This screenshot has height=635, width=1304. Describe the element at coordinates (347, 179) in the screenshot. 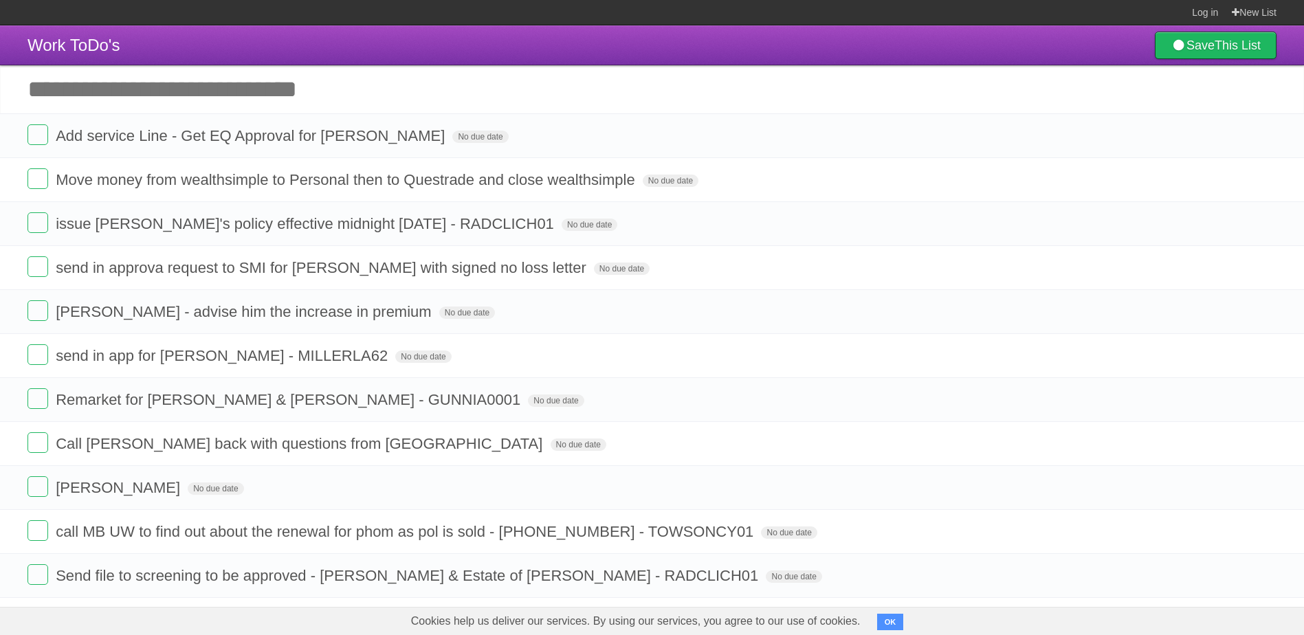

I see `span: Move money from wealthsimple to Personal then to Questrade and close wealthsimple` at that location.